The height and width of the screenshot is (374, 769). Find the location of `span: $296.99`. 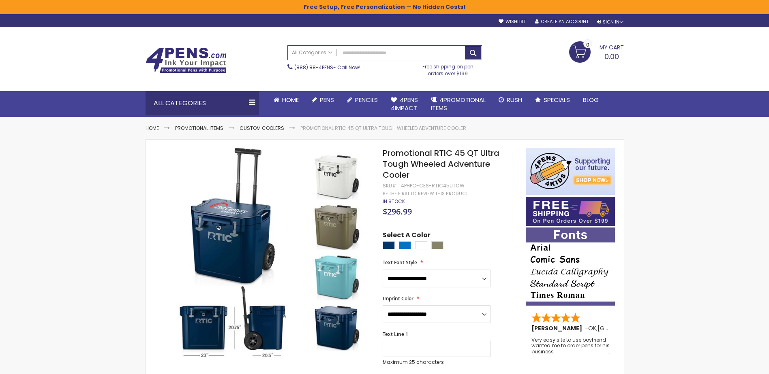

span: $296.99 is located at coordinates (397, 211).